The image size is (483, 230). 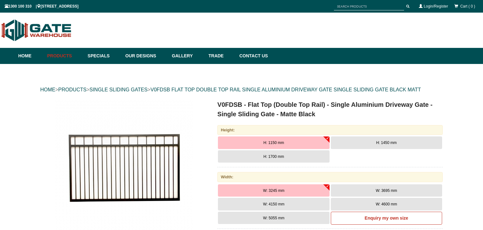 What do you see at coordinates (104, 56) in the screenshot?
I see `a: Specials` at bounding box center [104, 56].